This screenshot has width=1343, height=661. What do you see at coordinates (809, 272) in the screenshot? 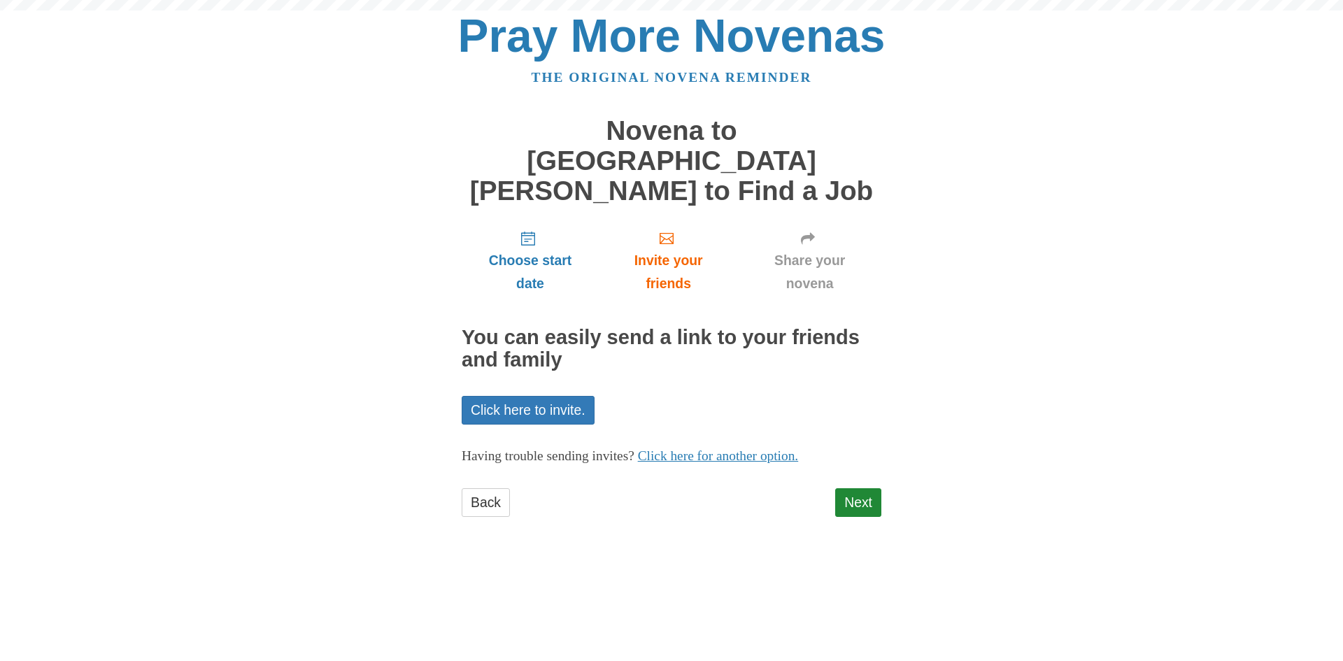
I see `span: Share your novena` at bounding box center [809, 272].